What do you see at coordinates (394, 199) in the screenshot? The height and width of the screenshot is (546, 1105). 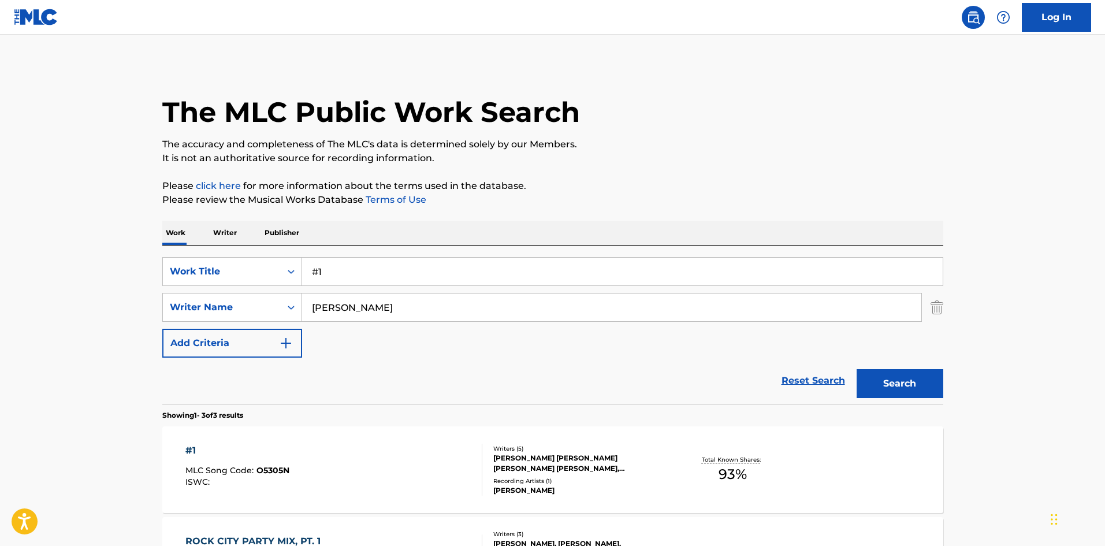 I see `a: Terms of Use` at bounding box center [394, 199].